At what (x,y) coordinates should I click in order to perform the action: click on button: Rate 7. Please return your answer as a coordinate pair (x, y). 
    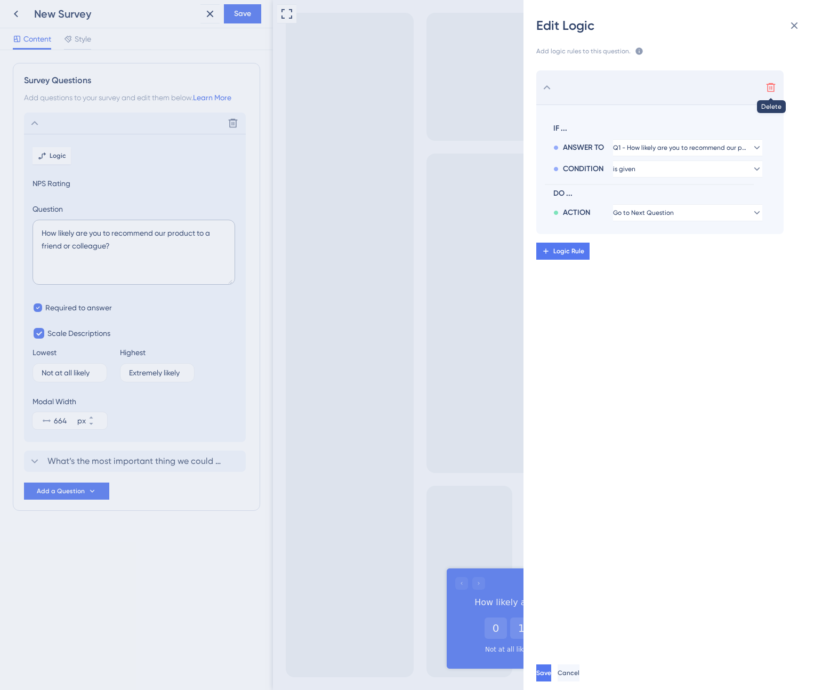
    Looking at the image, I should click on (228, 60).